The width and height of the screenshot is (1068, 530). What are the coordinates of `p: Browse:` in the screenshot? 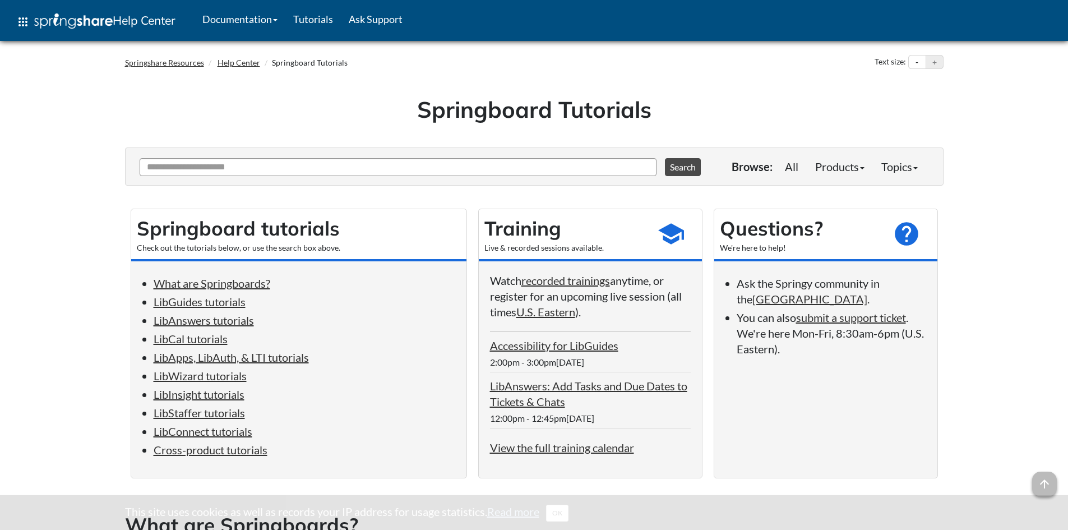 It's located at (752, 167).